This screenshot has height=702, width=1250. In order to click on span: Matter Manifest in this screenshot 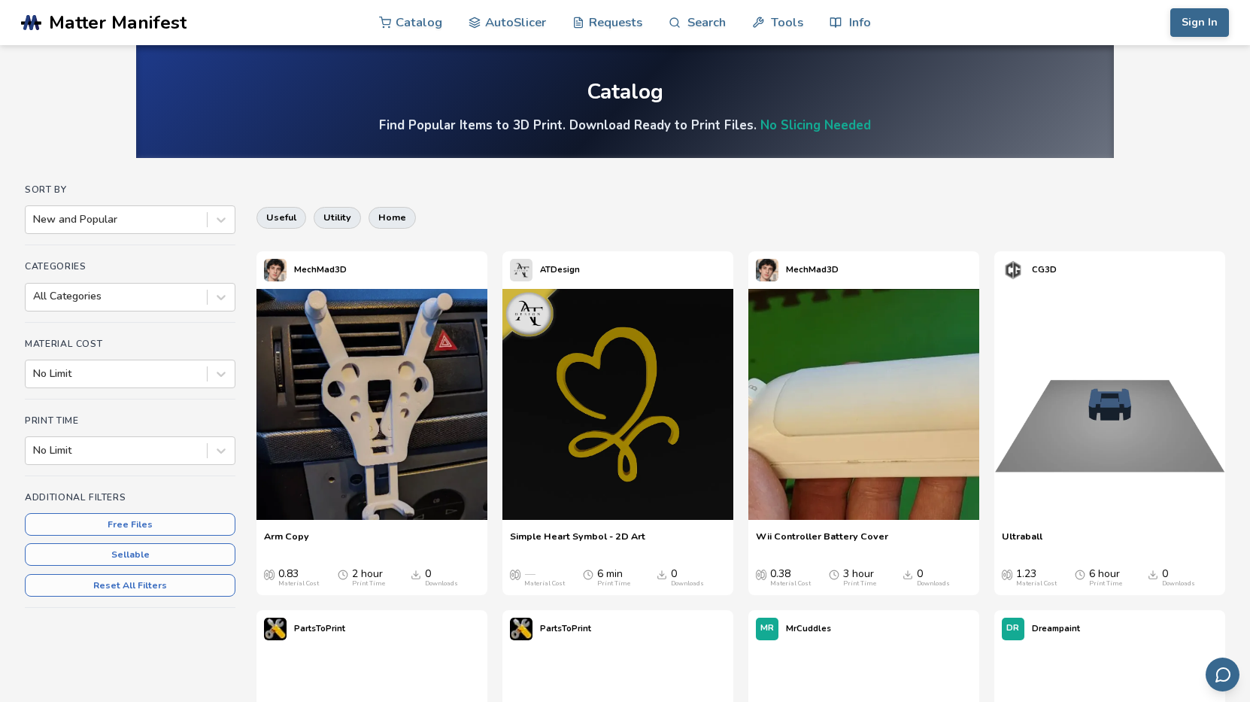, I will do `click(117, 23)`.